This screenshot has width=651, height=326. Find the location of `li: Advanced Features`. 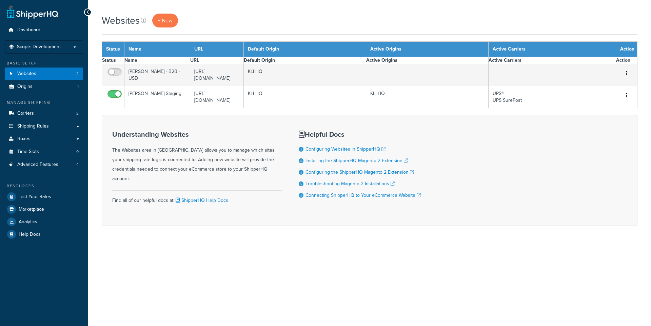

li: Advanced Features is located at coordinates (44, 164).